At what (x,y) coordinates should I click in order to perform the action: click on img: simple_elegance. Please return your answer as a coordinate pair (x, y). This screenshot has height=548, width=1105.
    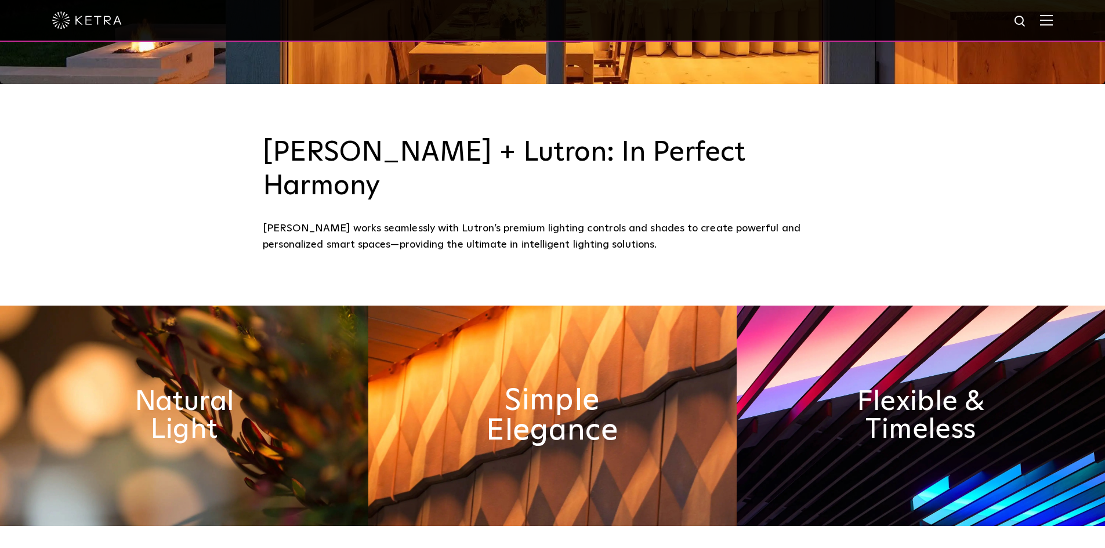
    Looking at the image, I should click on (552, 416).